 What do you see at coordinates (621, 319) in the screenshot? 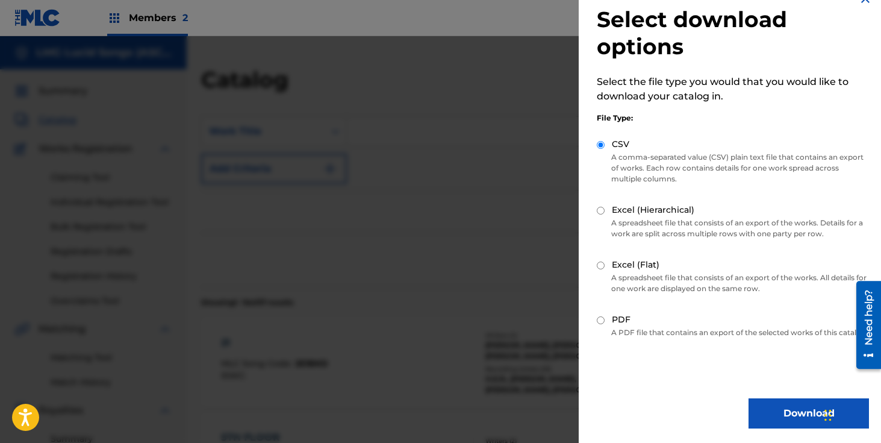
I see `label: PDF` at bounding box center [621, 319].